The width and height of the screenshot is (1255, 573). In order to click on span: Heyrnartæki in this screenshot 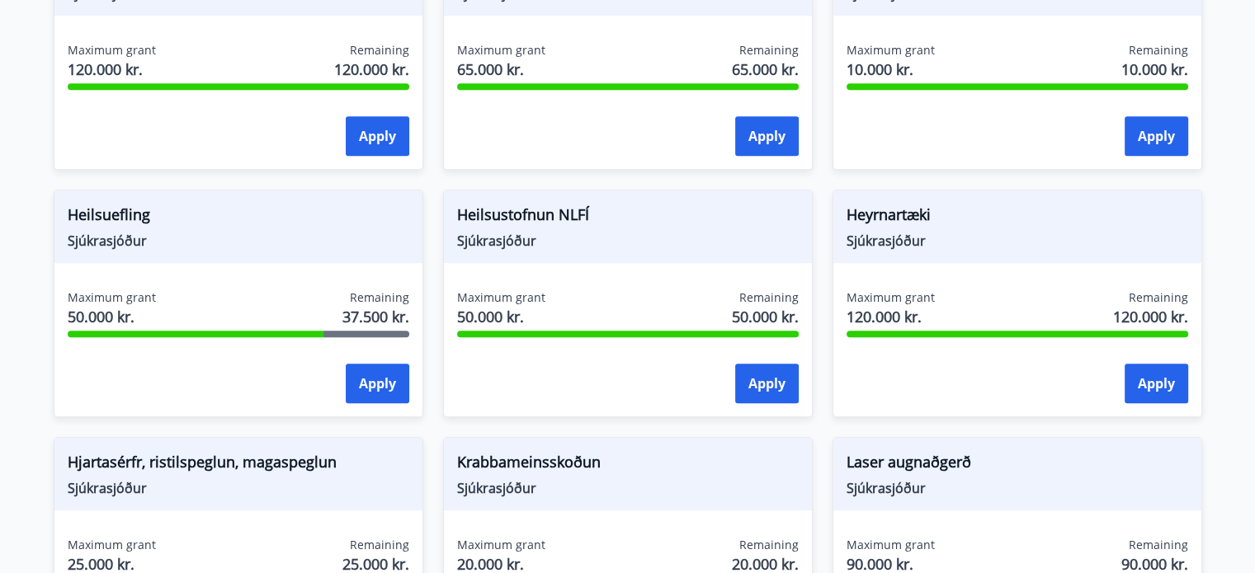, I will do `click(1017, 218)`.